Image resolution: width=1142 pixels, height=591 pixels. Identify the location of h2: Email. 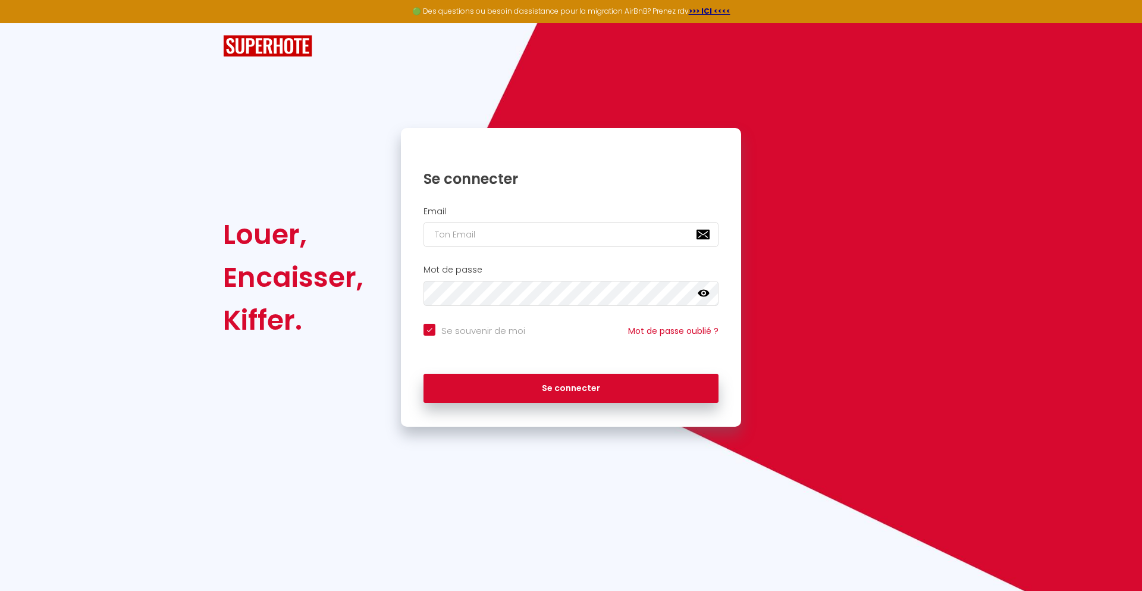
(571, 211).